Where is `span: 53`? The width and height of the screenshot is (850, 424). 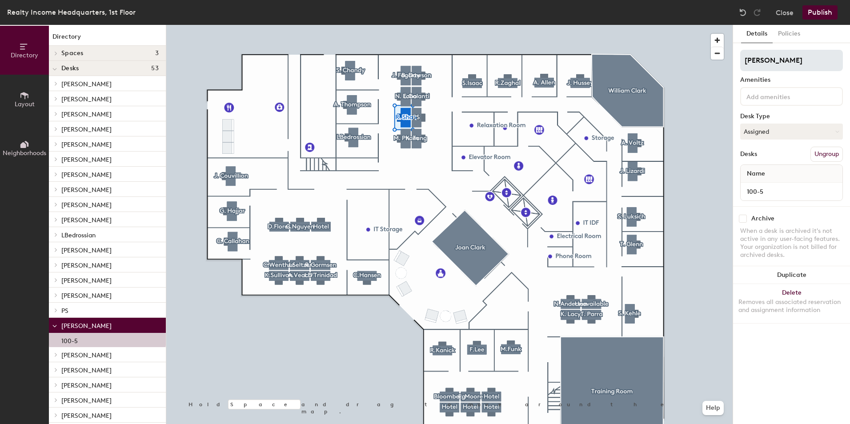
span: 53 is located at coordinates (155, 68).